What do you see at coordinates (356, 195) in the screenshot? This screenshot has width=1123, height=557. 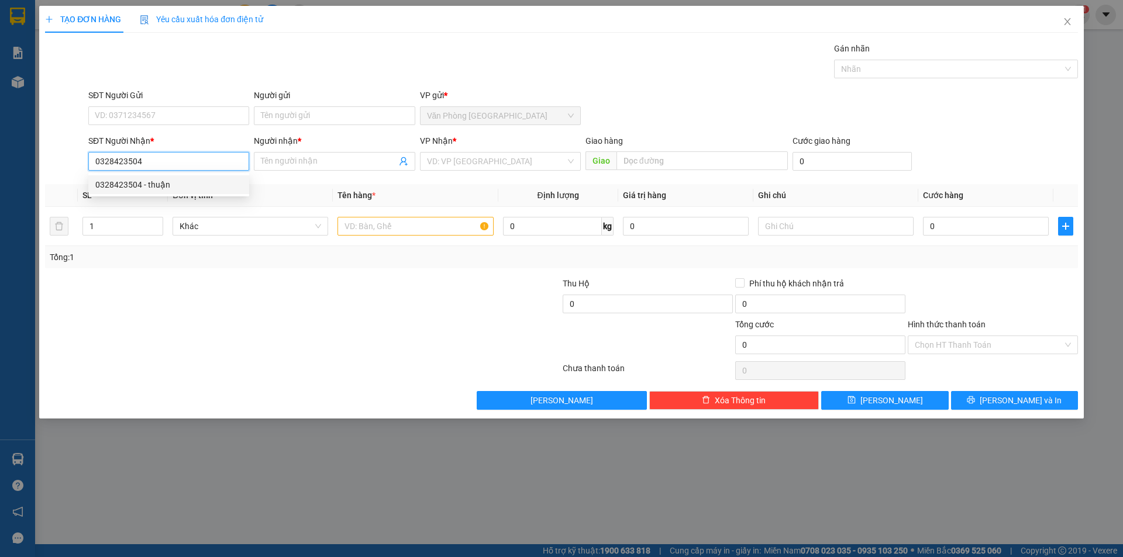 I see `span: Tên hàng` at bounding box center [356, 195].